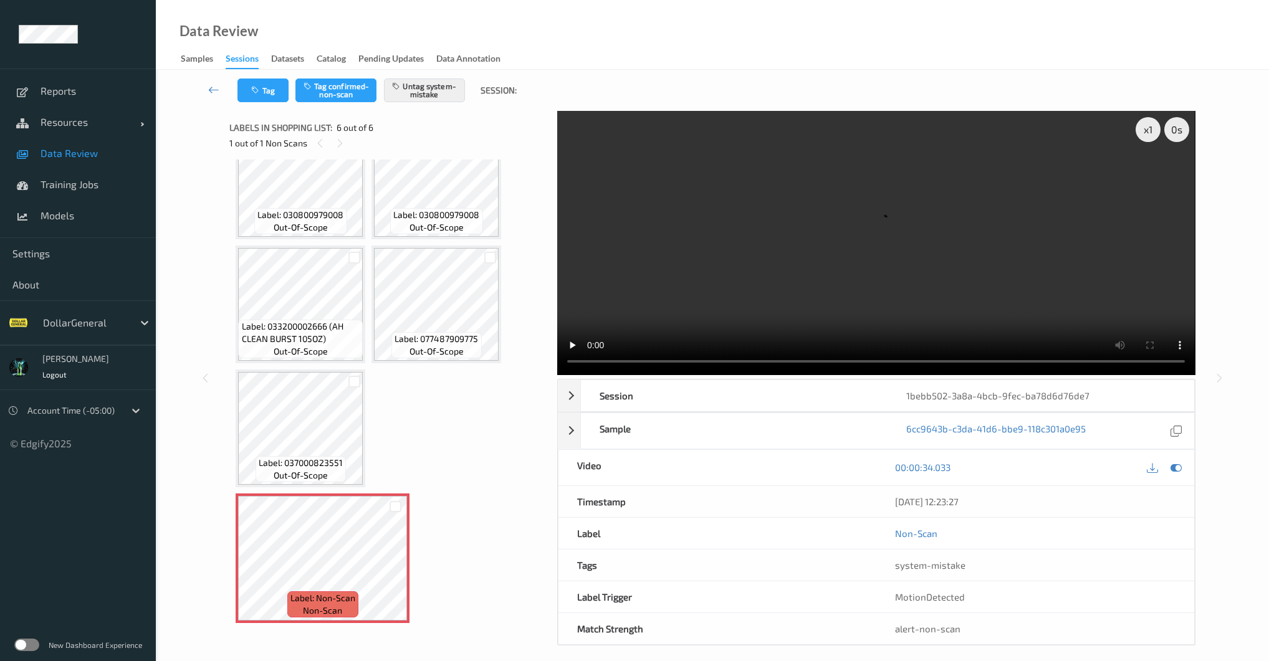  Describe the element at coordinates (717, 565) in the screenshot. I see `div: Tags` at that location.